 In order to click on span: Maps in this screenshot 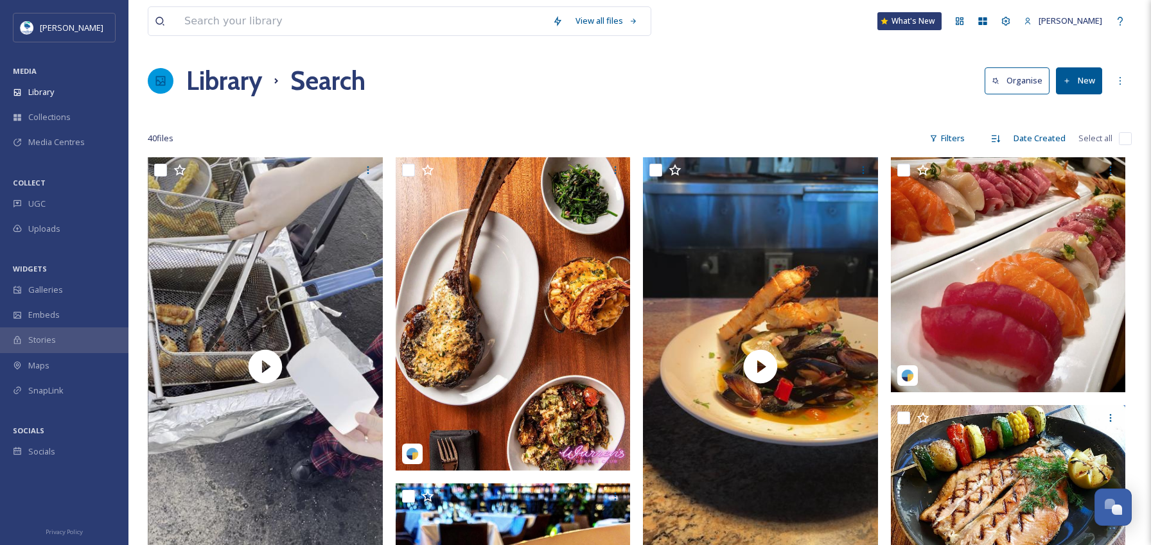, I will do `click(39, 366)`.